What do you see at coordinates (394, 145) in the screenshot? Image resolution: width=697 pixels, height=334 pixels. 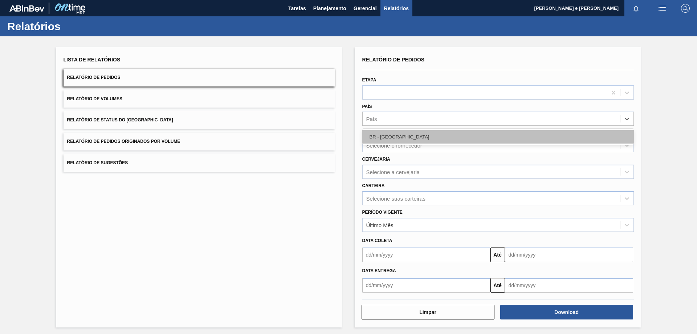 I see `div: Selecione o fornecedor` at bounding box center [394, 145].